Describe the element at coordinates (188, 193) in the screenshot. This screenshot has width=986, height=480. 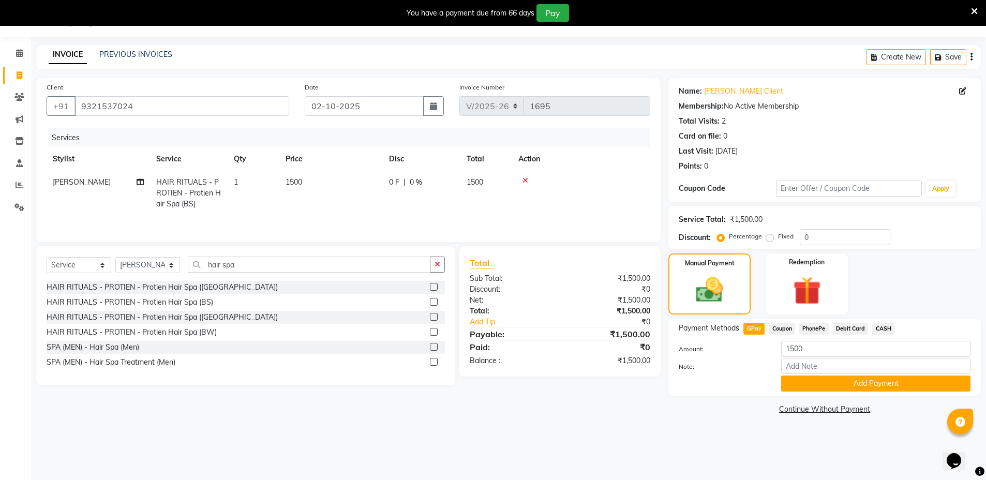
I see `span: HAIR RITUALS - PROTIEN - Protien Hair Spa (BS)` at that location.